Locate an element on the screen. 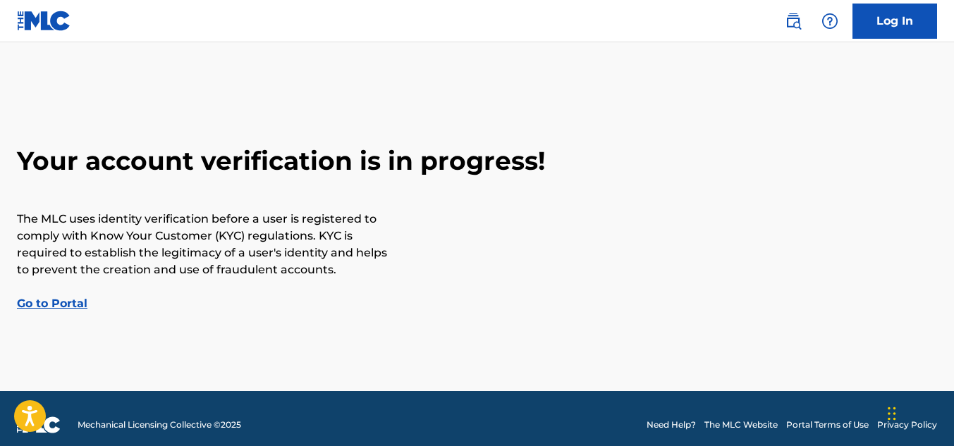  a: Need Help? is located at coordinates (671, 425).